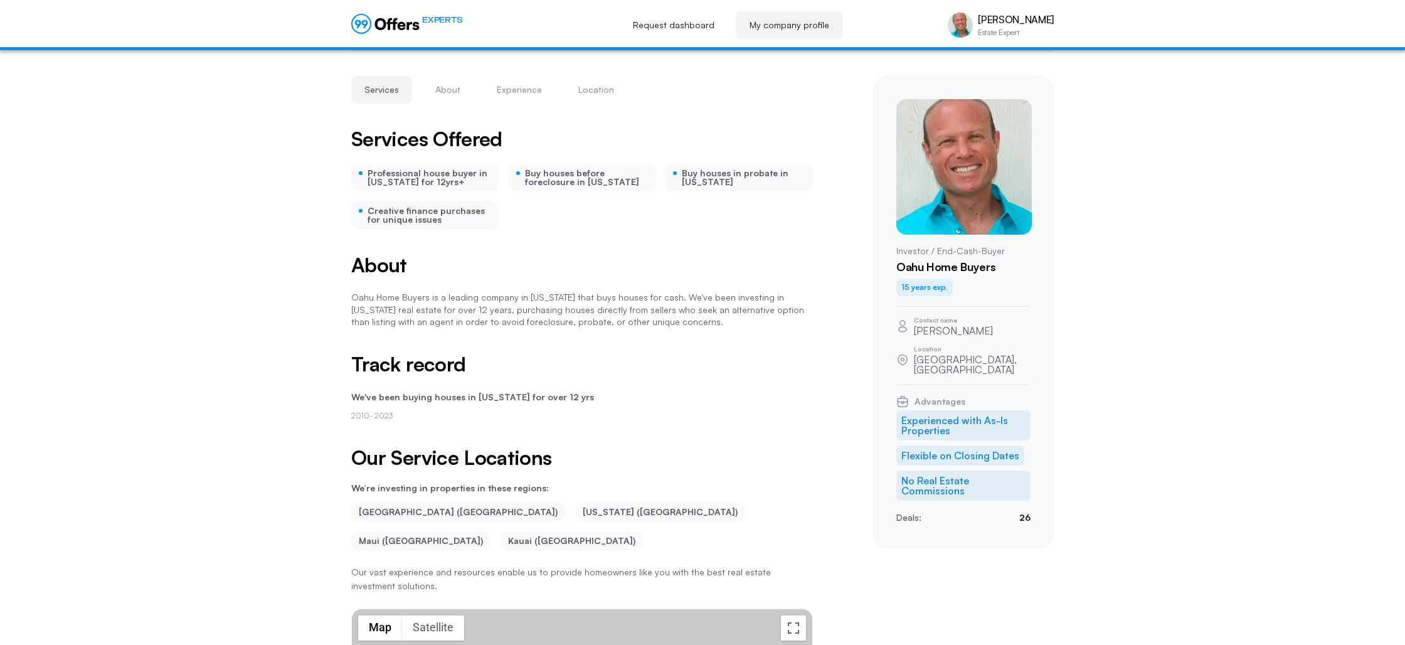 This screenshot has height=645, width=1405. Describe the element at coordinates (582, 579) in the screenshot. I see `p: Our vast experience and resources enable us to provide homeowners like you with the best real est...` at that location.